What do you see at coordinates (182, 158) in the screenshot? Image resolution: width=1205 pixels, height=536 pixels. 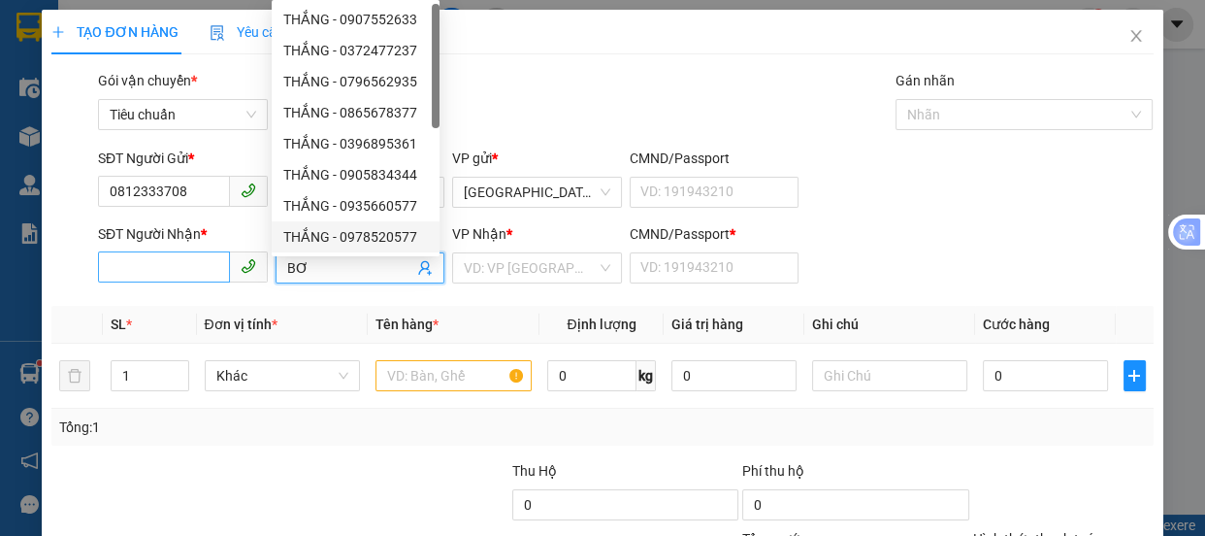 I see `div: SĐT Người Gửi` at bounding box center [182, 158].